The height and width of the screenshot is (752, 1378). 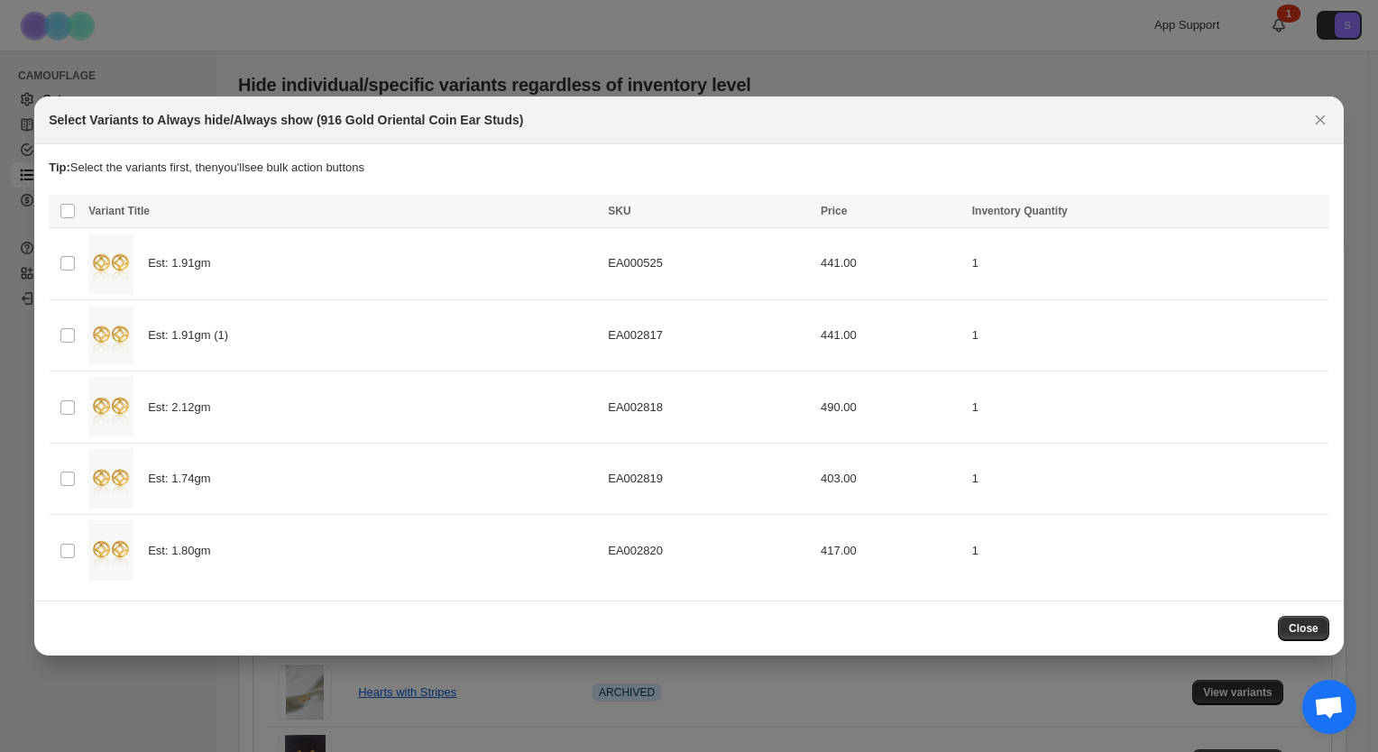 What do you see at coordinates (1329, 707) in the screenshot?
I see `a: Open chat` at bounding box center [1329, 707].